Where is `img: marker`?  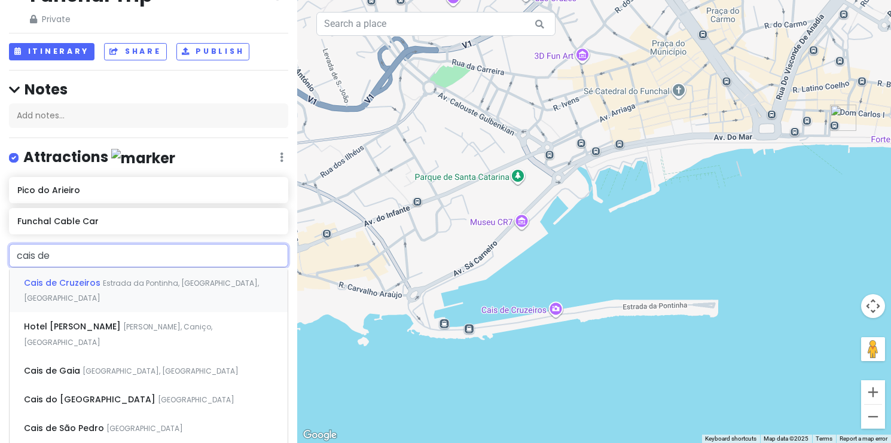
img: marker is located at coordinates (143, 158).